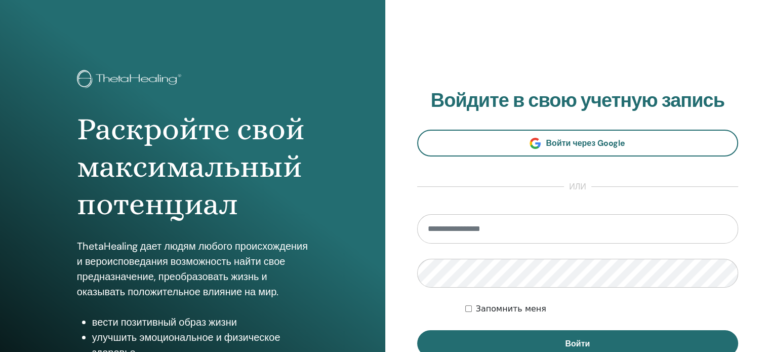 Image resolution: width=770 pixels, height=352 pixels. I want to click on font: вести позитивный образ жизни, so click(165, 322).